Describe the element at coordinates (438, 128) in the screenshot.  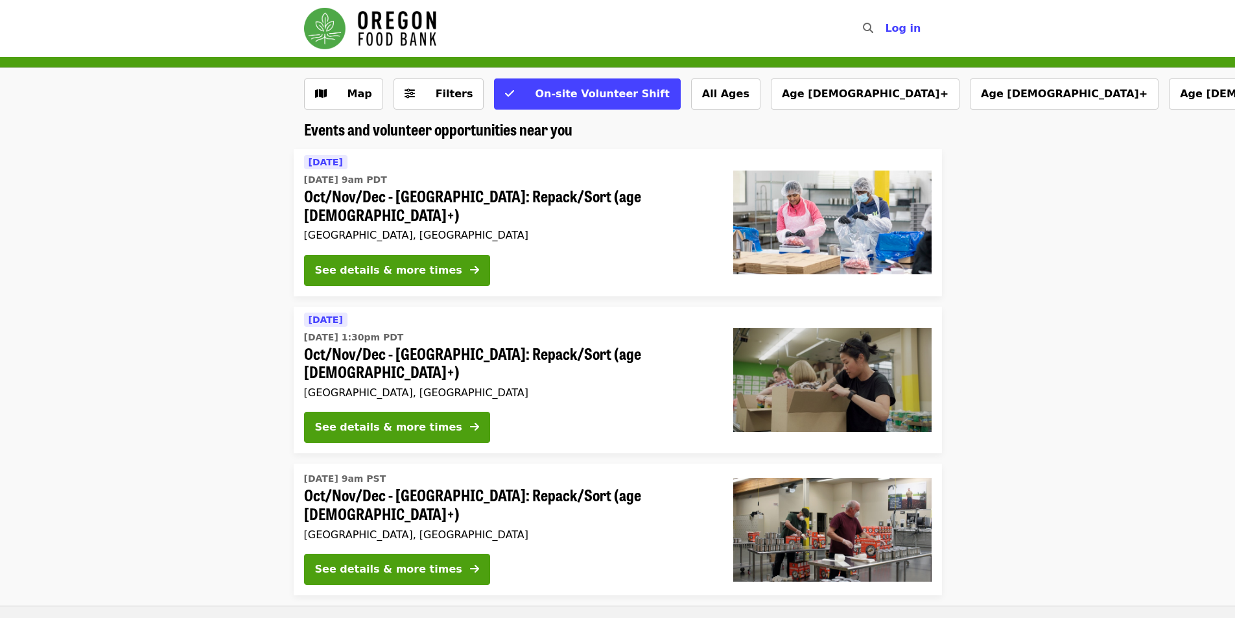
I see `span: Events and volunteer opportunities near you` at that location.